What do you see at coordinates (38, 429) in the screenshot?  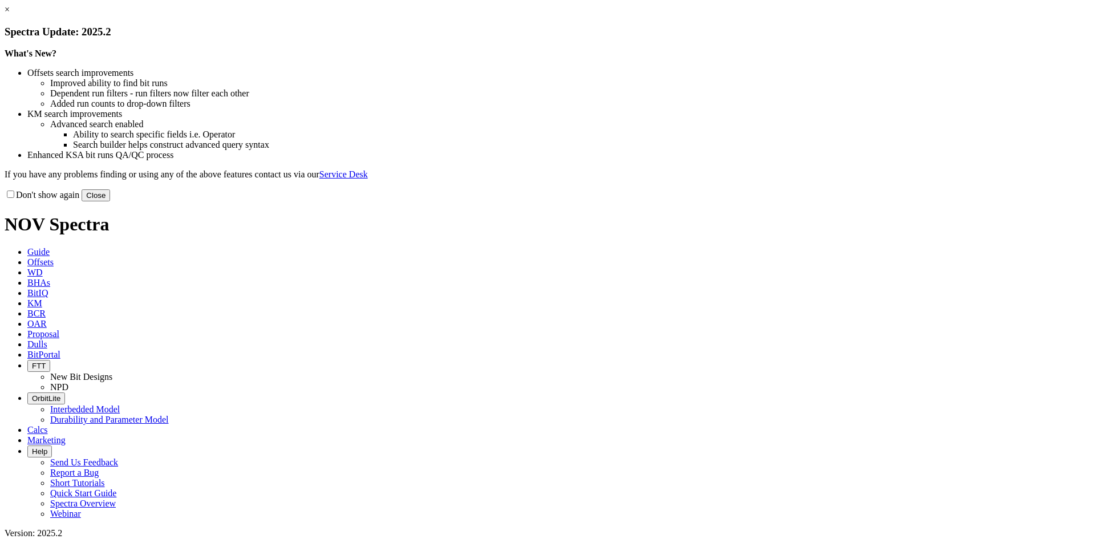 I see `span: Calcs` at bounding box center [38, 429].